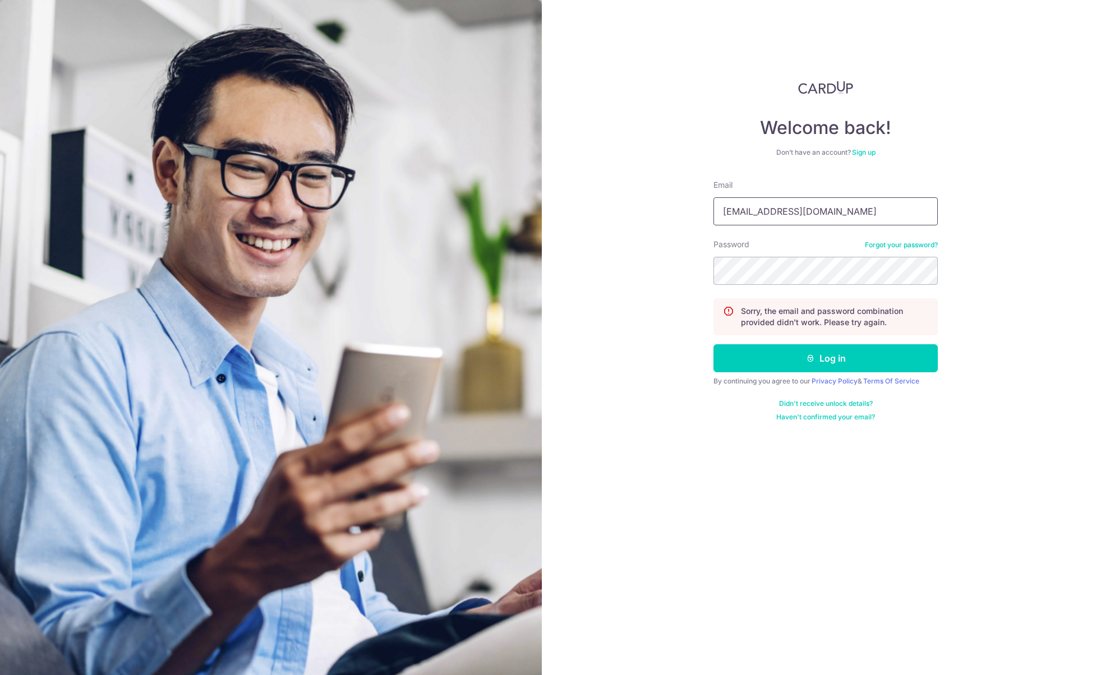 This screenshot has width=1110, height=675. I want to click on input: Enter your Email, so click(825, 211).